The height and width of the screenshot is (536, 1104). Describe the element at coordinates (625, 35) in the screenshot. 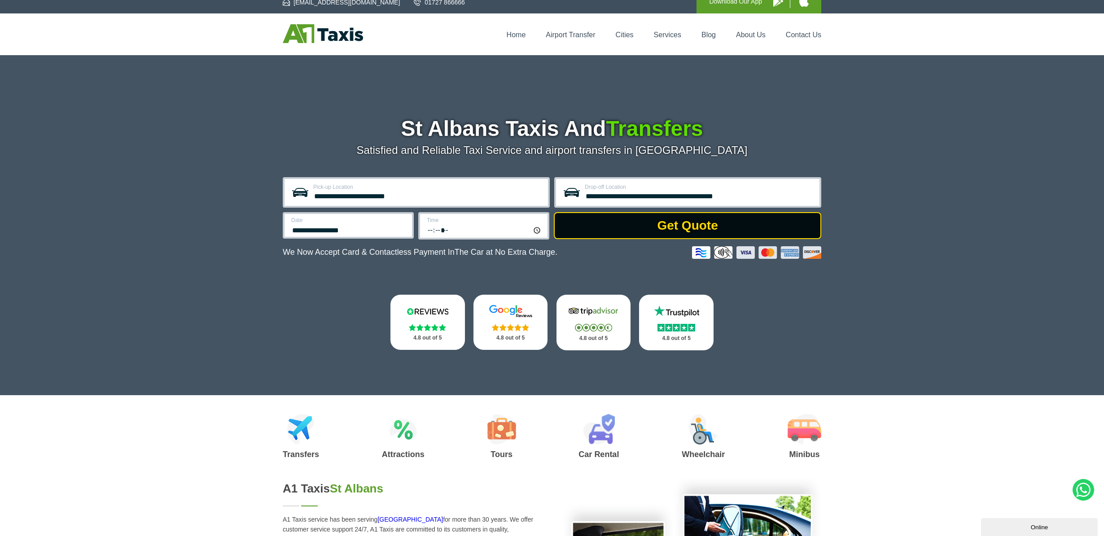

I see `a: Cities` at that location.